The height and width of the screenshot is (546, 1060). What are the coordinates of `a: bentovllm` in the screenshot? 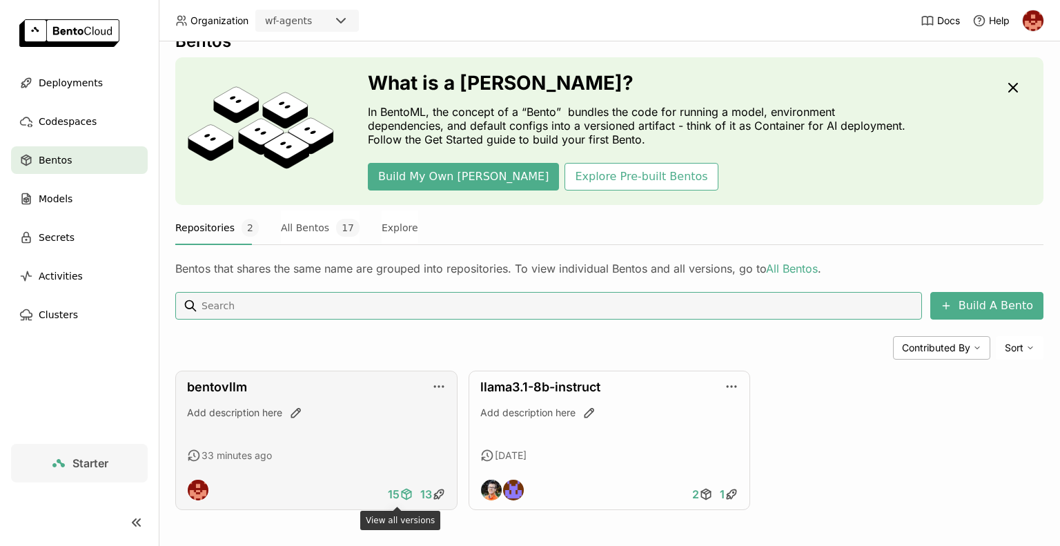 It's located at (217, 387).